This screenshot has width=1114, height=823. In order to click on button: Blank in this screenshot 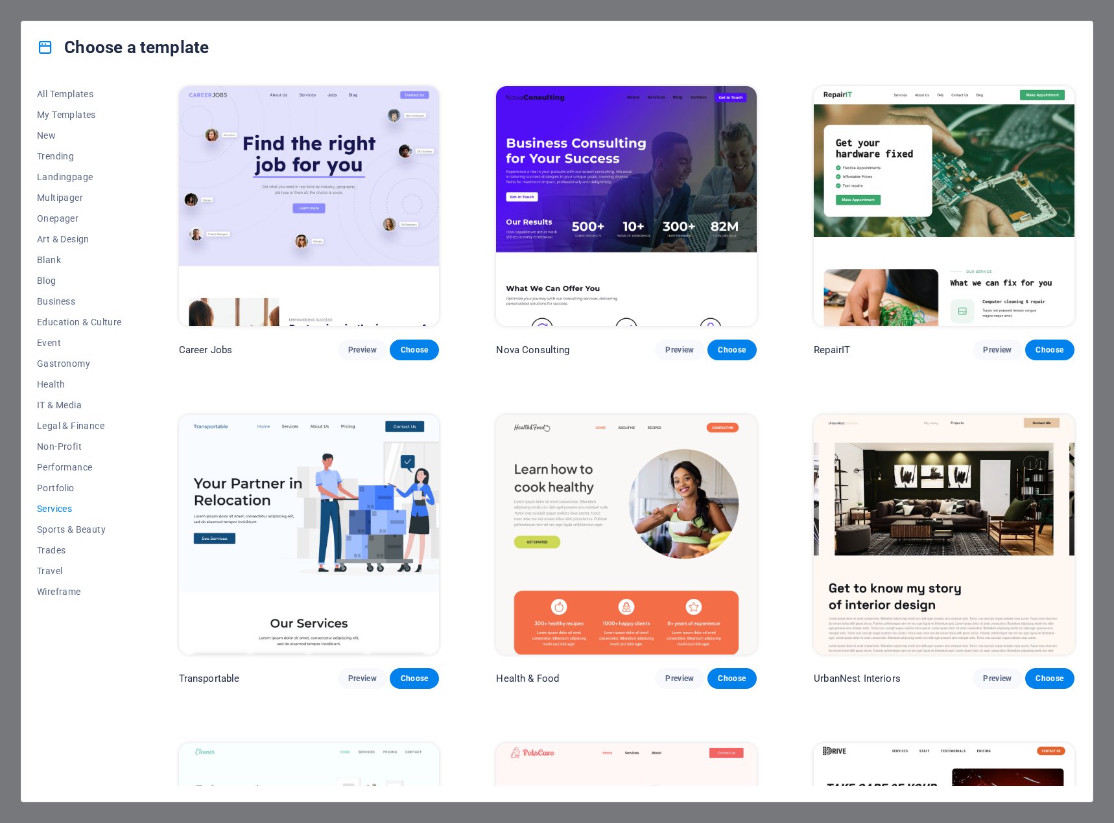, I will do `click(79, 260)`.